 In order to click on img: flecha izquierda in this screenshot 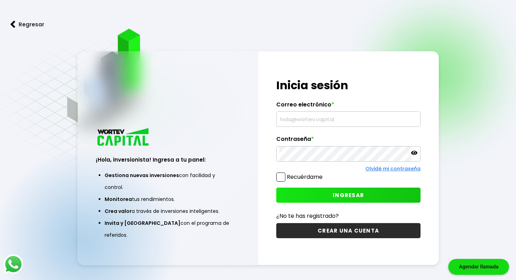, I will do `click(13, 24)`.